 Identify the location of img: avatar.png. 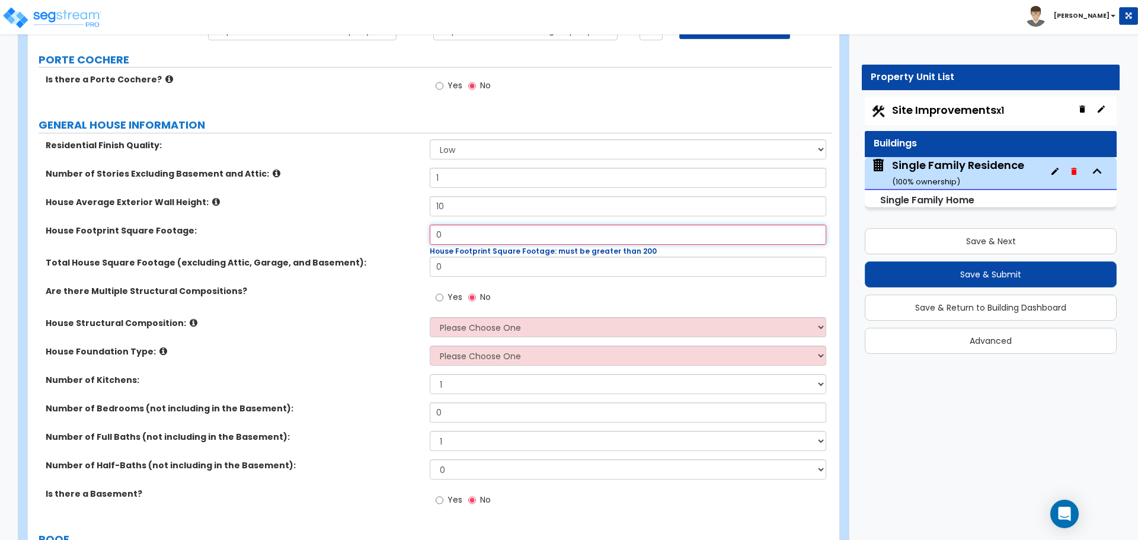
(1035, 16).